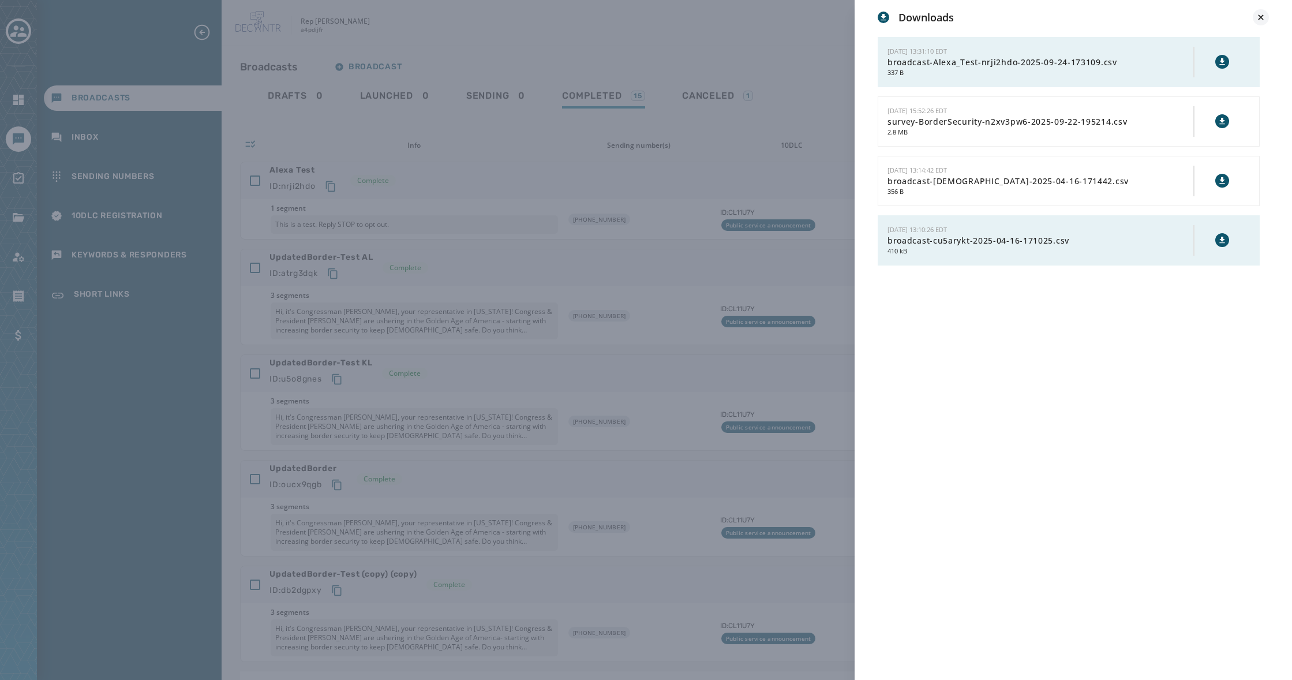 This screenshot has width=1292, height=680. I want to click on h3: Downloads, so click(926, 17).